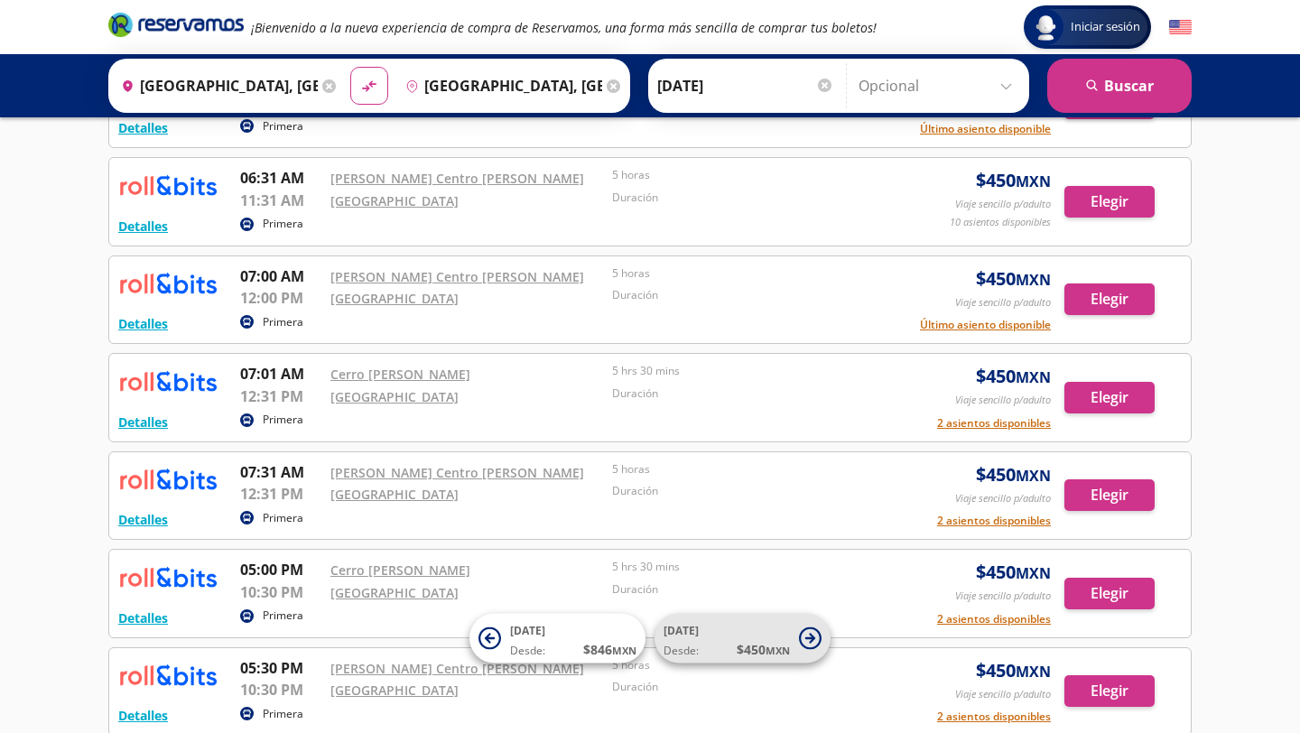 The width and height of the screenshot is (1300, 733). Describe the element at coordinates (564, 27) in the screenshot. I see `em: ¡Bienvenido a la nueva experiencia de compra de Reservamos, una forma más sencilla de comprar tus...` at that location.